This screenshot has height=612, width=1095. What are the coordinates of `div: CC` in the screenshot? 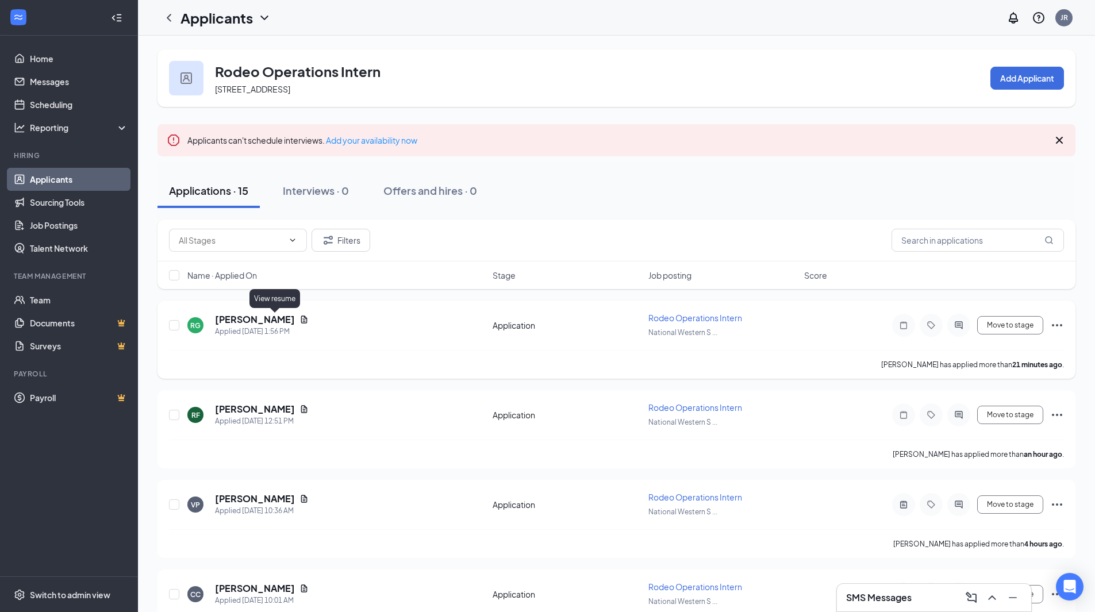 It's located at (196, 595).